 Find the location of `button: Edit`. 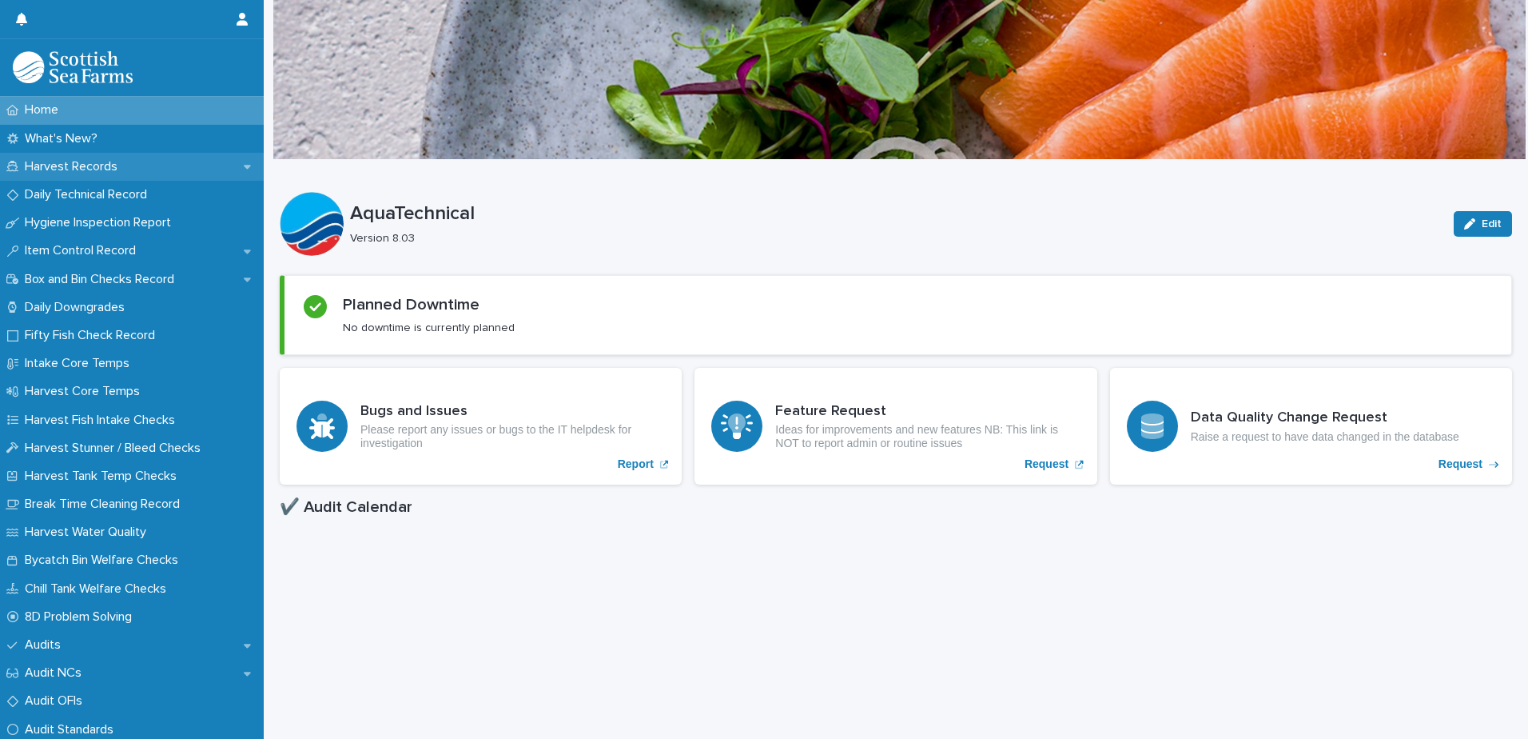

button: Edit is located at coordinates (1483, 224).